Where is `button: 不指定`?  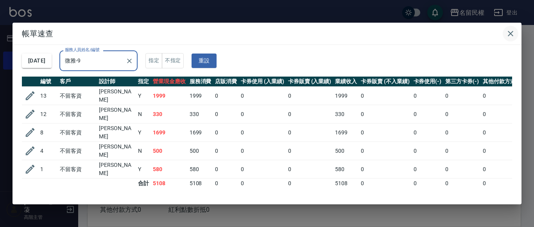 button: 不指定 is located at coordinates (173, 61).